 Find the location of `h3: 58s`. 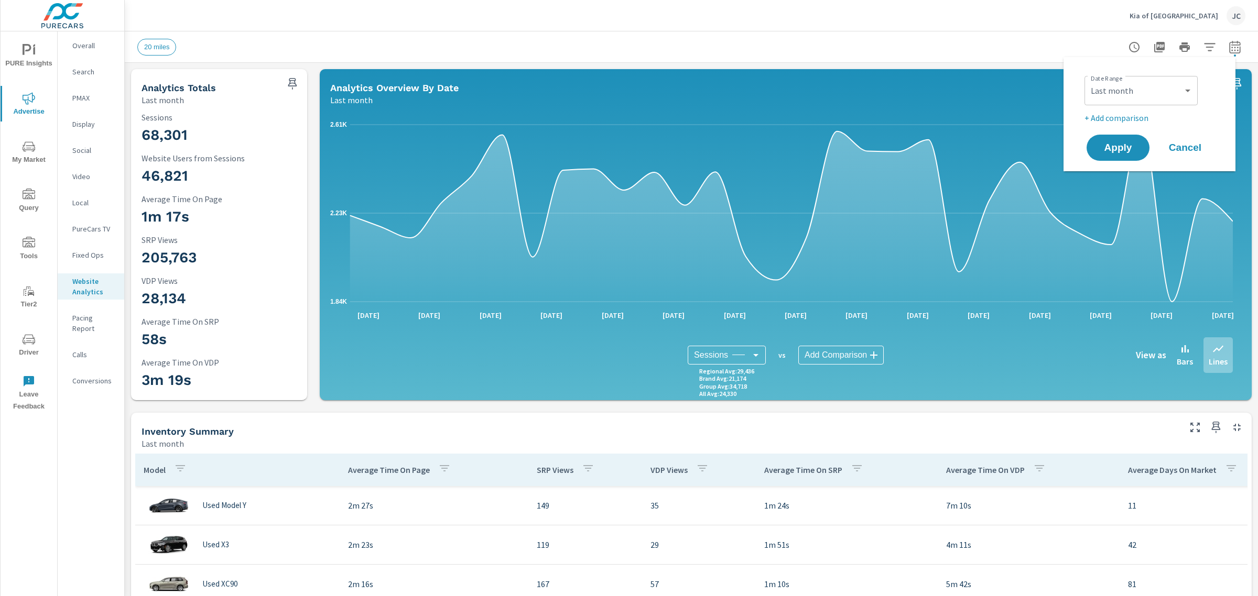

h3: 58s is located at coordinates (219, 340).